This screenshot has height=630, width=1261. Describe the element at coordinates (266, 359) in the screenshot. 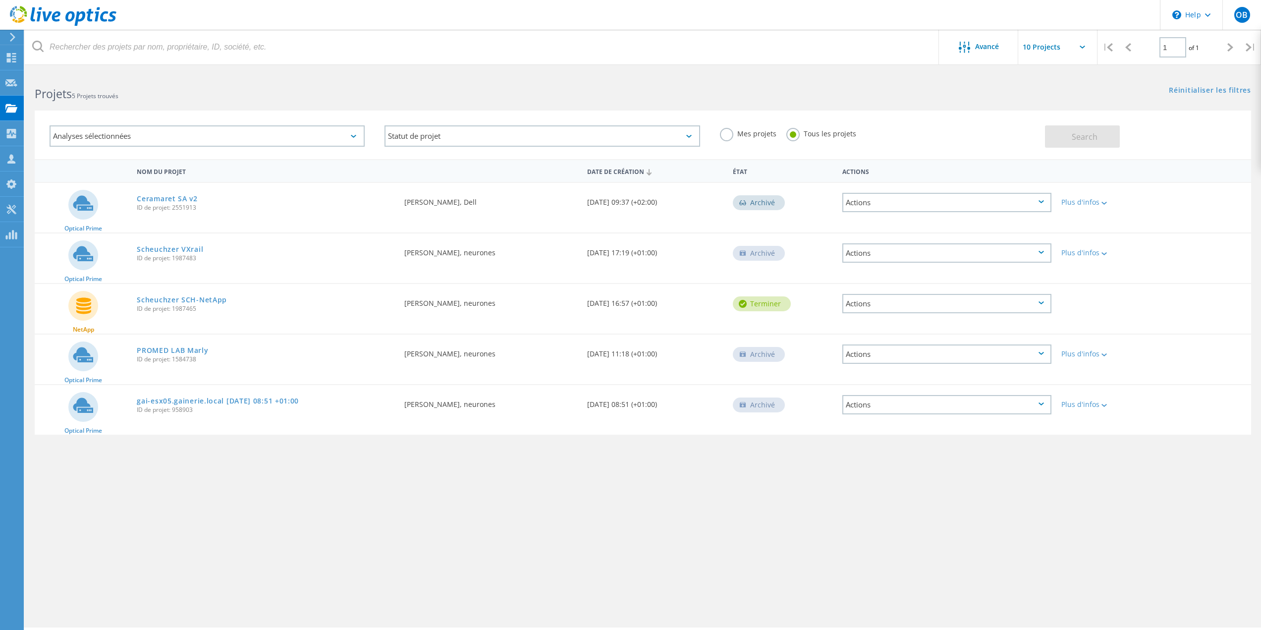

I see `span: ID de projet: 1584738` at that location.